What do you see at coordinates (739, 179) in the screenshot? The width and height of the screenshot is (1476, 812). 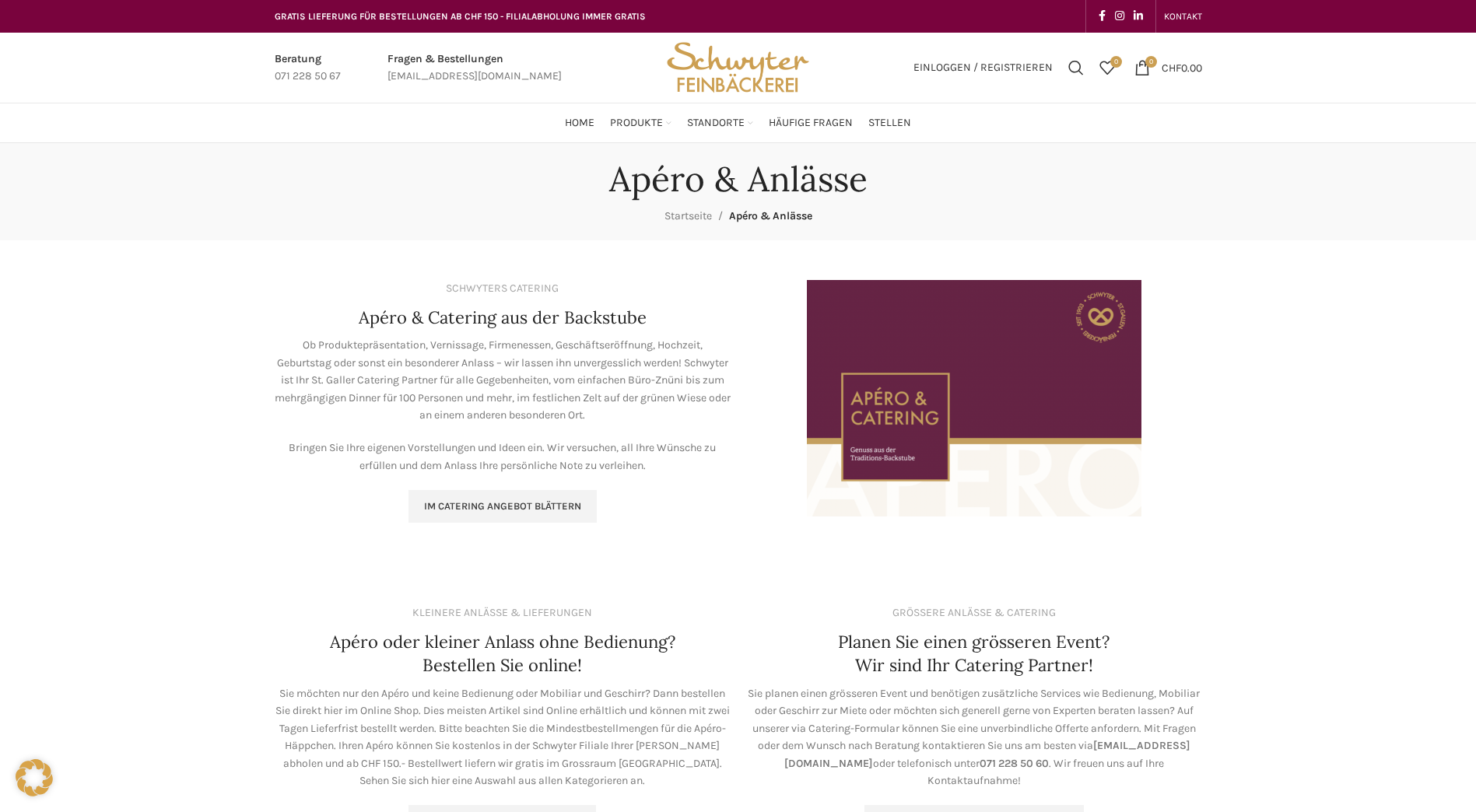 I see `h1: Apéro & Anlässe` at bounding box center [739, 179].